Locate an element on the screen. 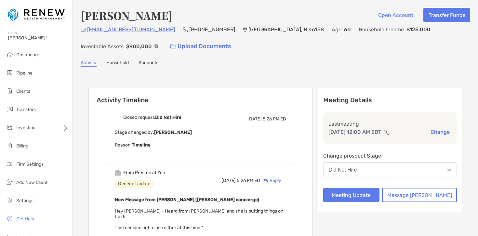  button: Transfer Funds is located at coordinates (447, 15).